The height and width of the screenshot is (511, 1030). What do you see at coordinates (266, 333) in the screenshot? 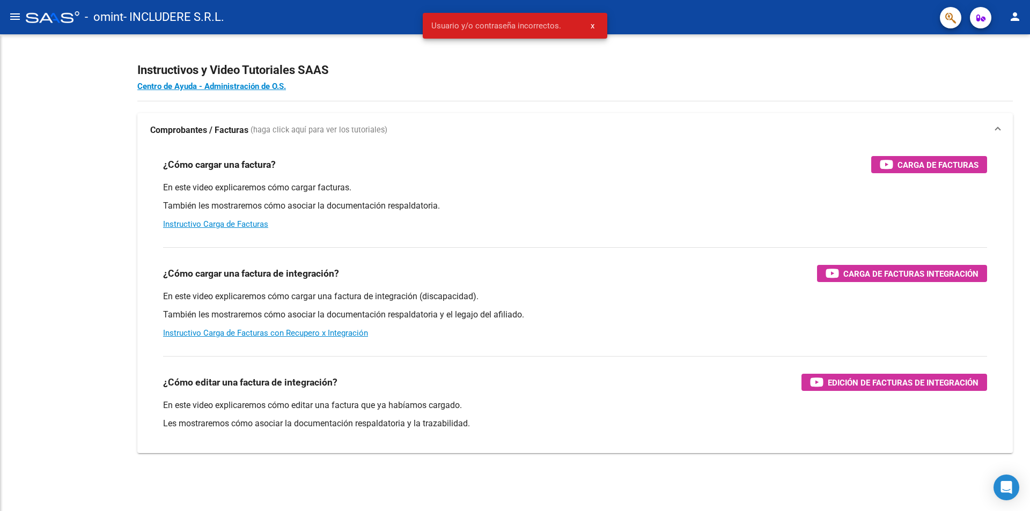
I see `a: Instructivo Carga de Facturas con Recupero x Integración` at bounding box center [266, 333].